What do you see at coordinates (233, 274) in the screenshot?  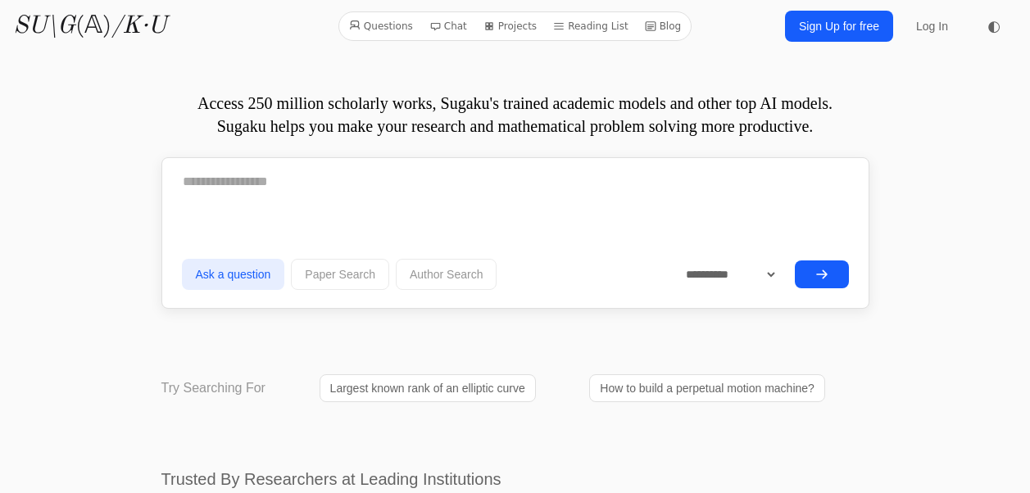 I see `button: Ask a question` at bounding box center [233, 274].